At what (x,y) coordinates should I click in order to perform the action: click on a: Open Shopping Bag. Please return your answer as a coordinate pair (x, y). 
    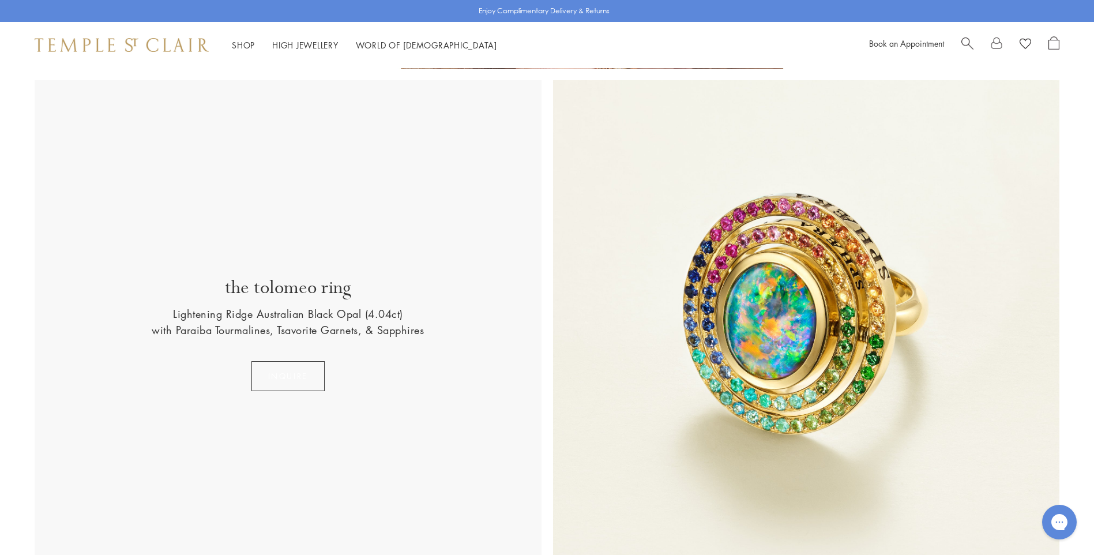
    Looking at the image, I should click on (1053, 45).